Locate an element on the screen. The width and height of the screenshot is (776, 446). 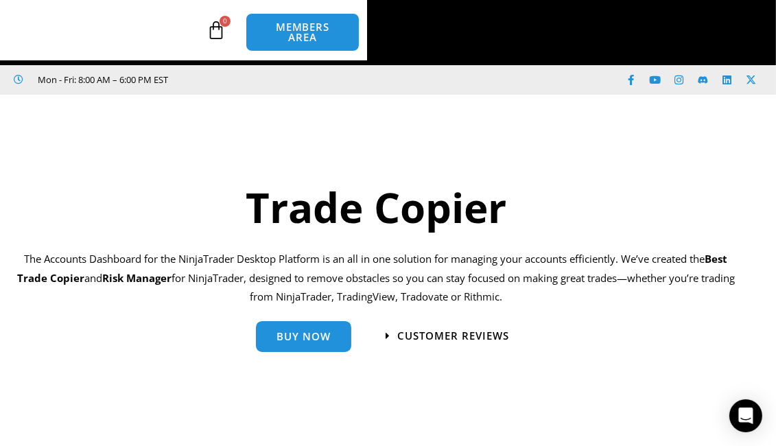
span: Customer Reviews is located at coordinates (453, 335).